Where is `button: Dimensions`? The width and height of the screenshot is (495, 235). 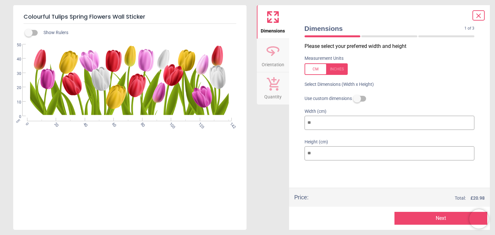
button: Dimensions is located at coordinates (273, 22).